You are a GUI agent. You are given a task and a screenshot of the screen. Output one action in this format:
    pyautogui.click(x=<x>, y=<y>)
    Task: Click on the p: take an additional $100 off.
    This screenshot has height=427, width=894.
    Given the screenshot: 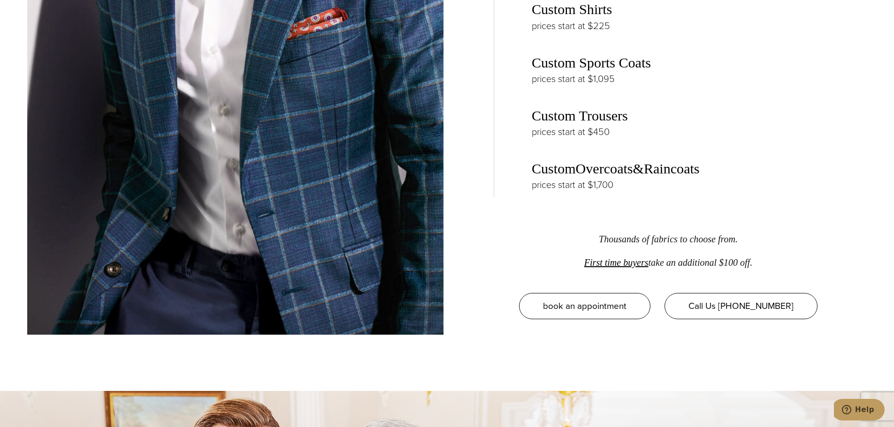 What is the action you would take?
    pyautogui.click(x=668, y=263)
    